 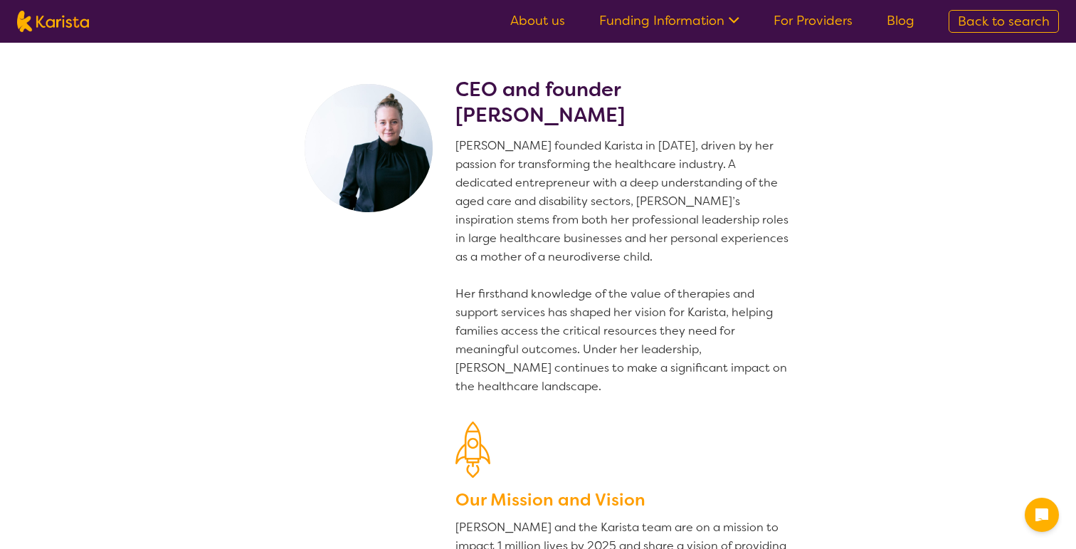 What do you see at coordinates (537, 21) in the screenshot?
I see `a: About us` at bounding box center [537, 21].